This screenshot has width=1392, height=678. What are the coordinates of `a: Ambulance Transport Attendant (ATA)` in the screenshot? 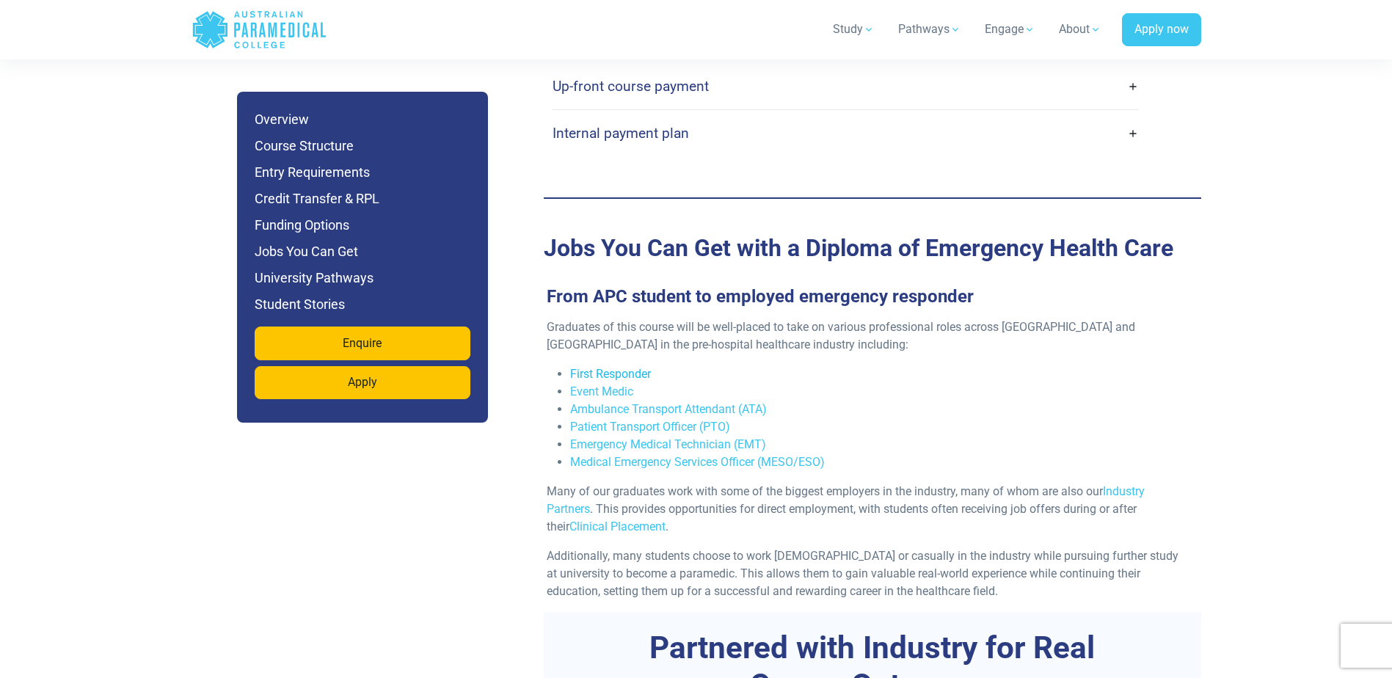 It's located at (669, 409).